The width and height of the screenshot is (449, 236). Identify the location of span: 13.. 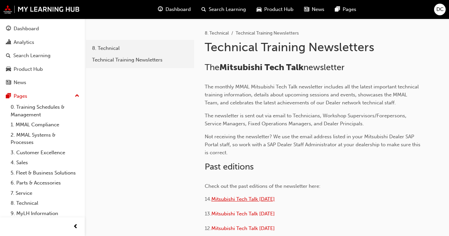
(208, 214).